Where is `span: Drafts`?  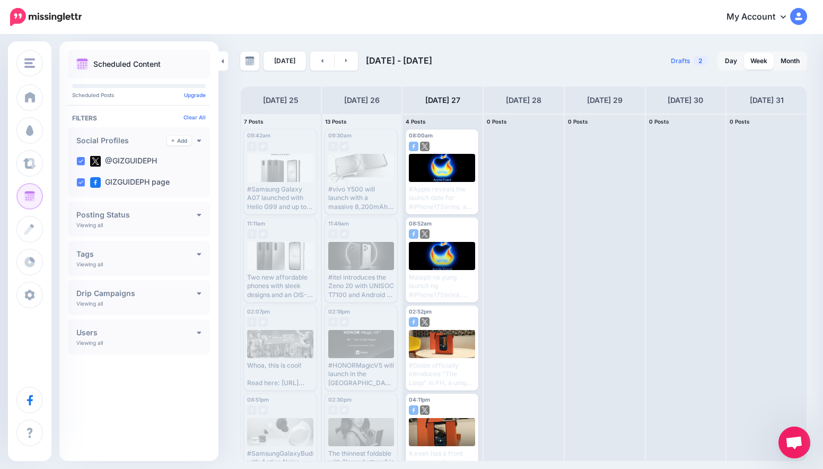
span: Drafts is located at coordinates (680, 61).